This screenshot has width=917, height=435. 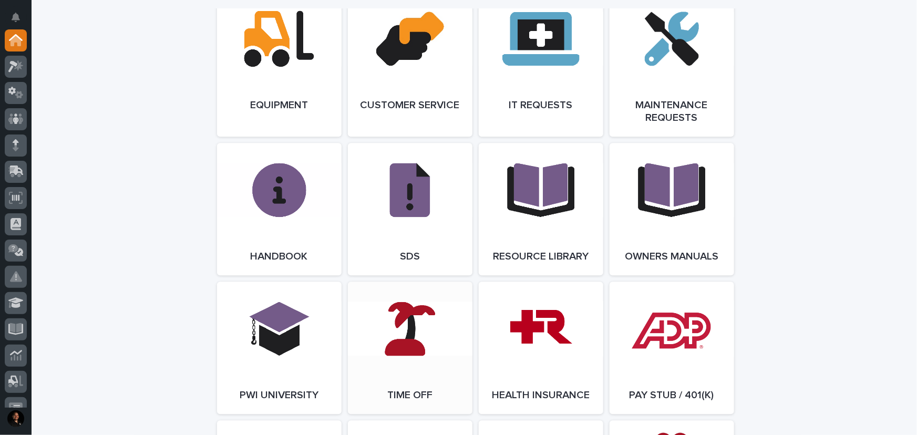 What do you see at coordinates (672, 348) in the screenshot?
I see `a: Pay Stub / 401(k)` at bounding box center [672, 348].